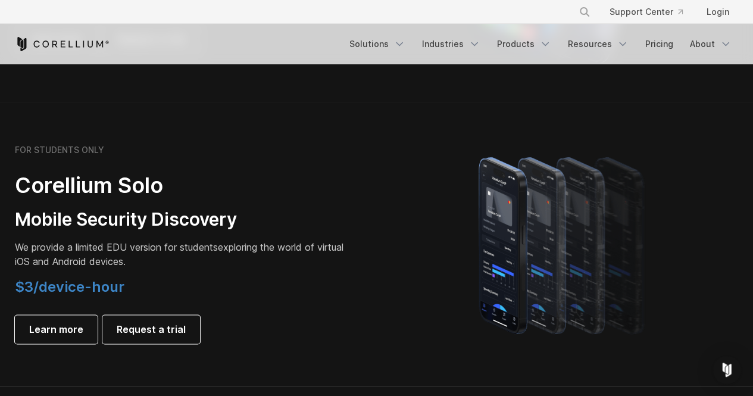 This screenshot has width=753, height=396. I want to click on p: exploring the world of virtual iOS and Android devices., so click(182, 254).